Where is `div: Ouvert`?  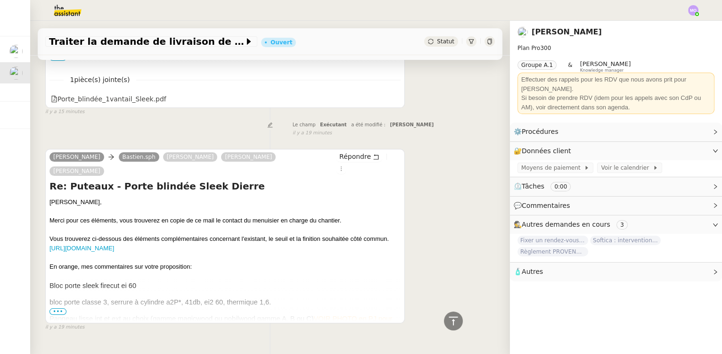
div: Ouvert is located at coordinates (281, 42).